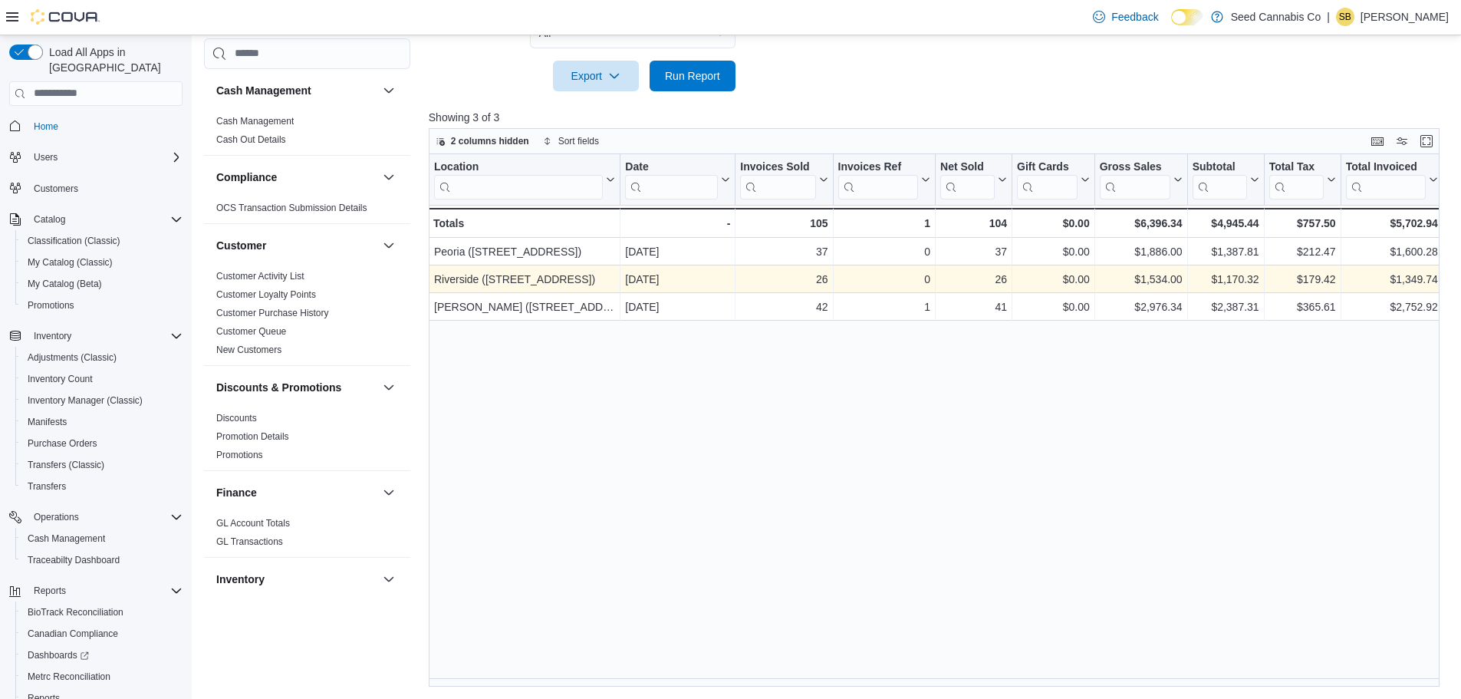 The width and height of the screenshot is (1461, 699). Describe the element at coordinates (1345, 17) in the screenshot. I see `span: SB` at that location.